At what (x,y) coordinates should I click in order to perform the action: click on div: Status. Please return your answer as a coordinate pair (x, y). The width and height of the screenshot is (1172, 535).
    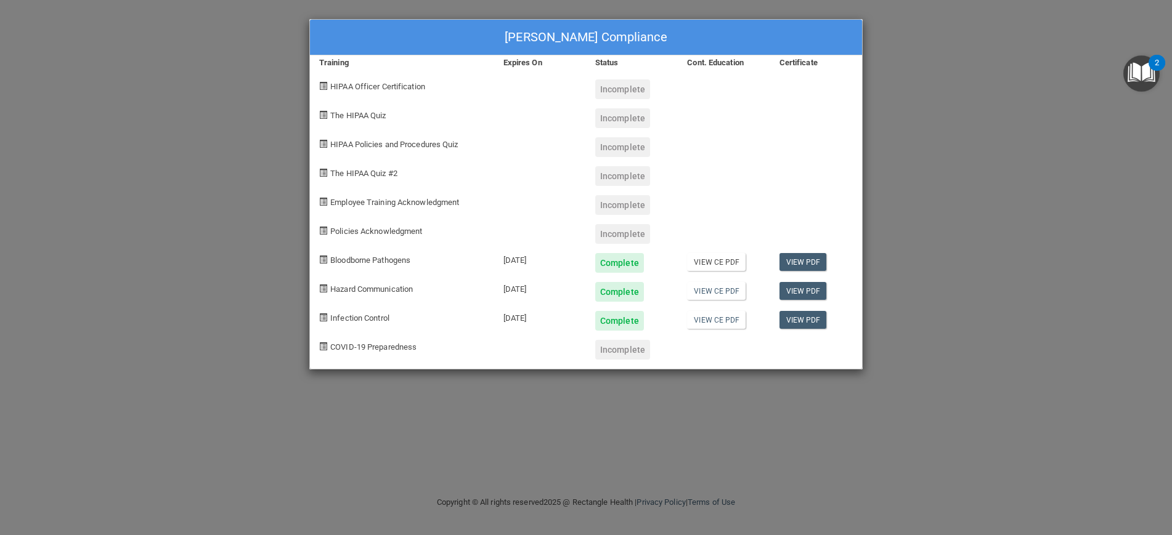
    Looking at the image, I should click on (631, 63).